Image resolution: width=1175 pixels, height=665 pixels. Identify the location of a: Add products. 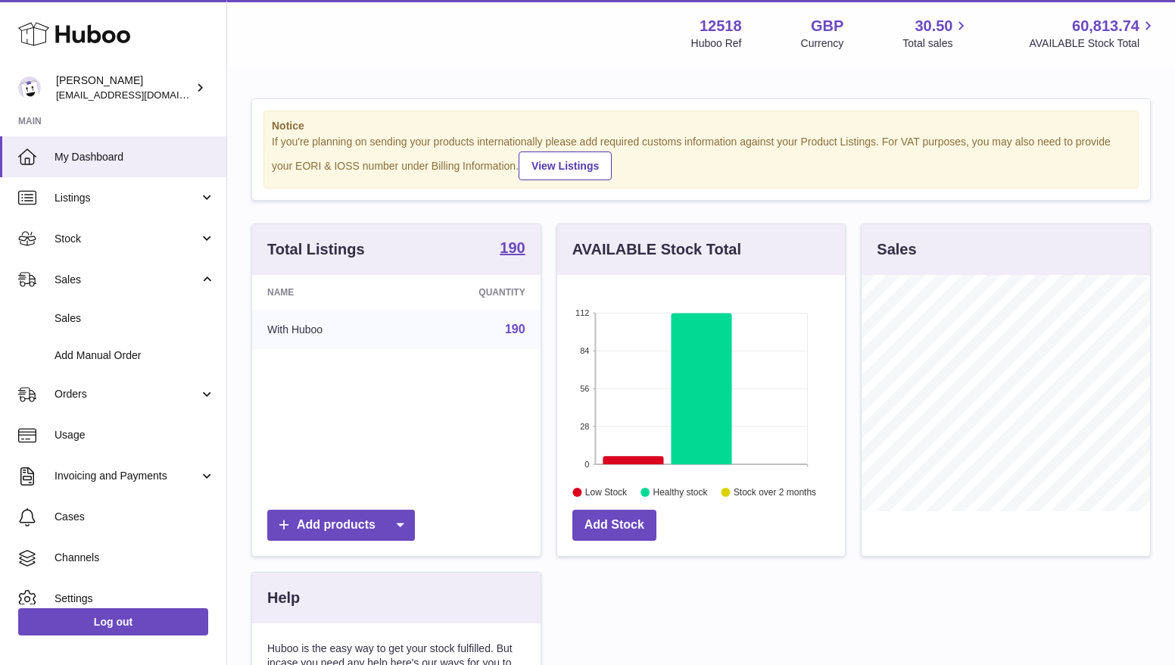
(341, 525).